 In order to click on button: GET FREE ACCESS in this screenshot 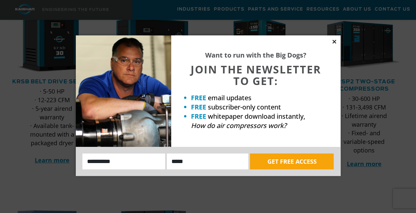, I will do `click(292, 162)`.